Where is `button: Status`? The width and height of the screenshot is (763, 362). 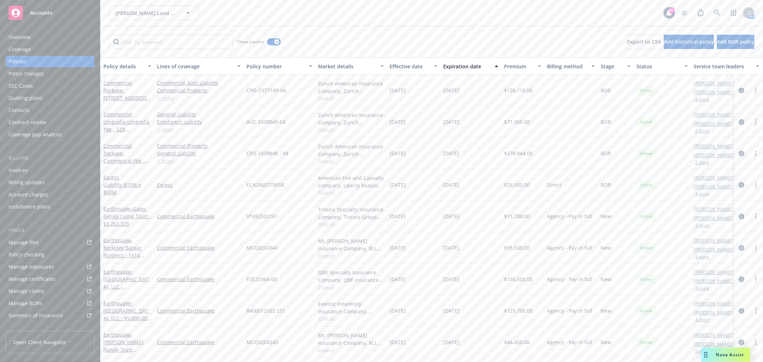
button: Status is located at coordinates (662, 66).